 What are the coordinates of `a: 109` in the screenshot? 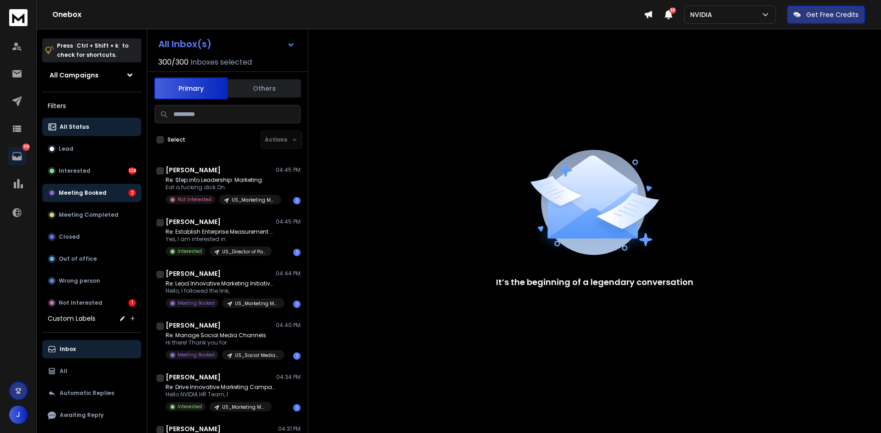 It's located at (17, 156).